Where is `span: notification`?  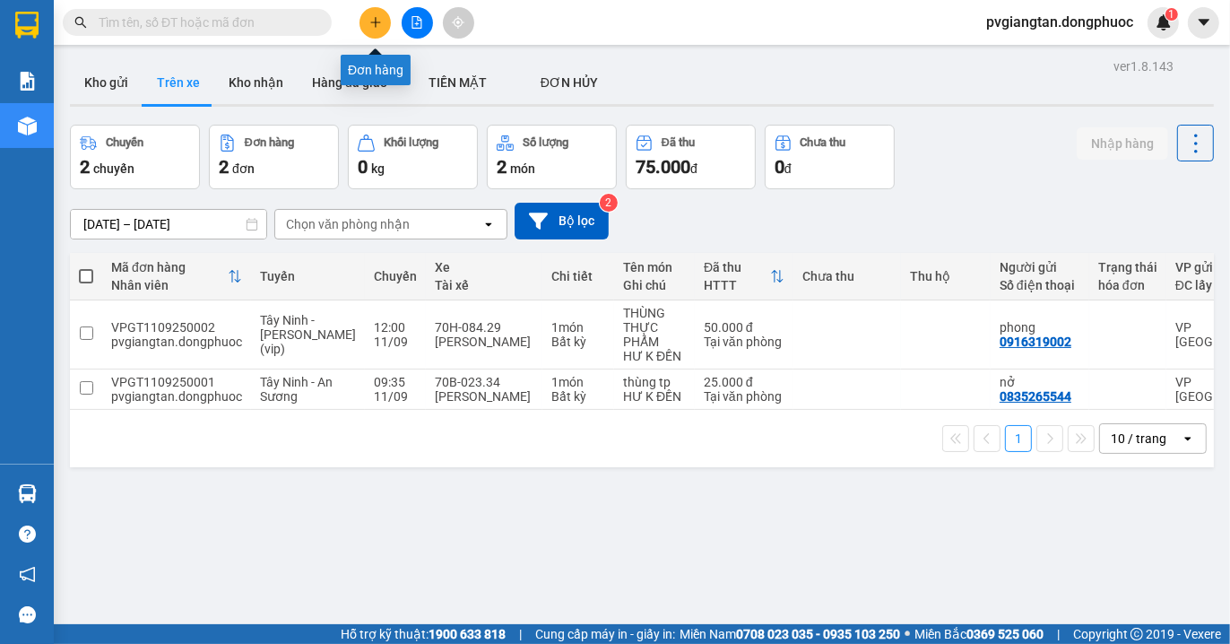
span: notification is located at coordinates (27, 574).